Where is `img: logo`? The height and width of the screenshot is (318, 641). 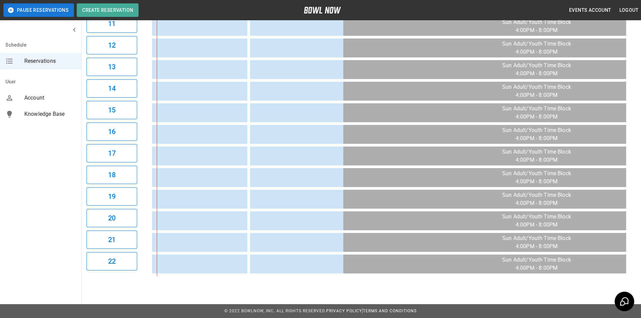 img: logo is located at coordinates (322, 10).